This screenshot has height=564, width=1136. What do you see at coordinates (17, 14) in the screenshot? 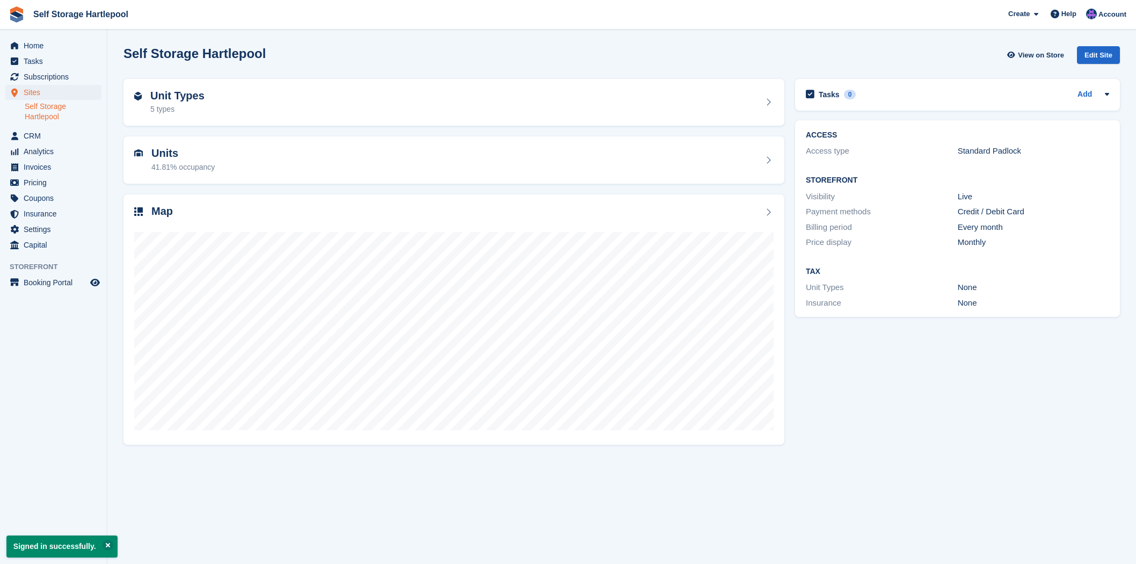
I see `img: stora-icon-8386f47178a22dfd0bd8f6a31ec36ba5ce8667c1dd55bd0f319d3a0aa187defe.svg` at bounding box center [17, 14].